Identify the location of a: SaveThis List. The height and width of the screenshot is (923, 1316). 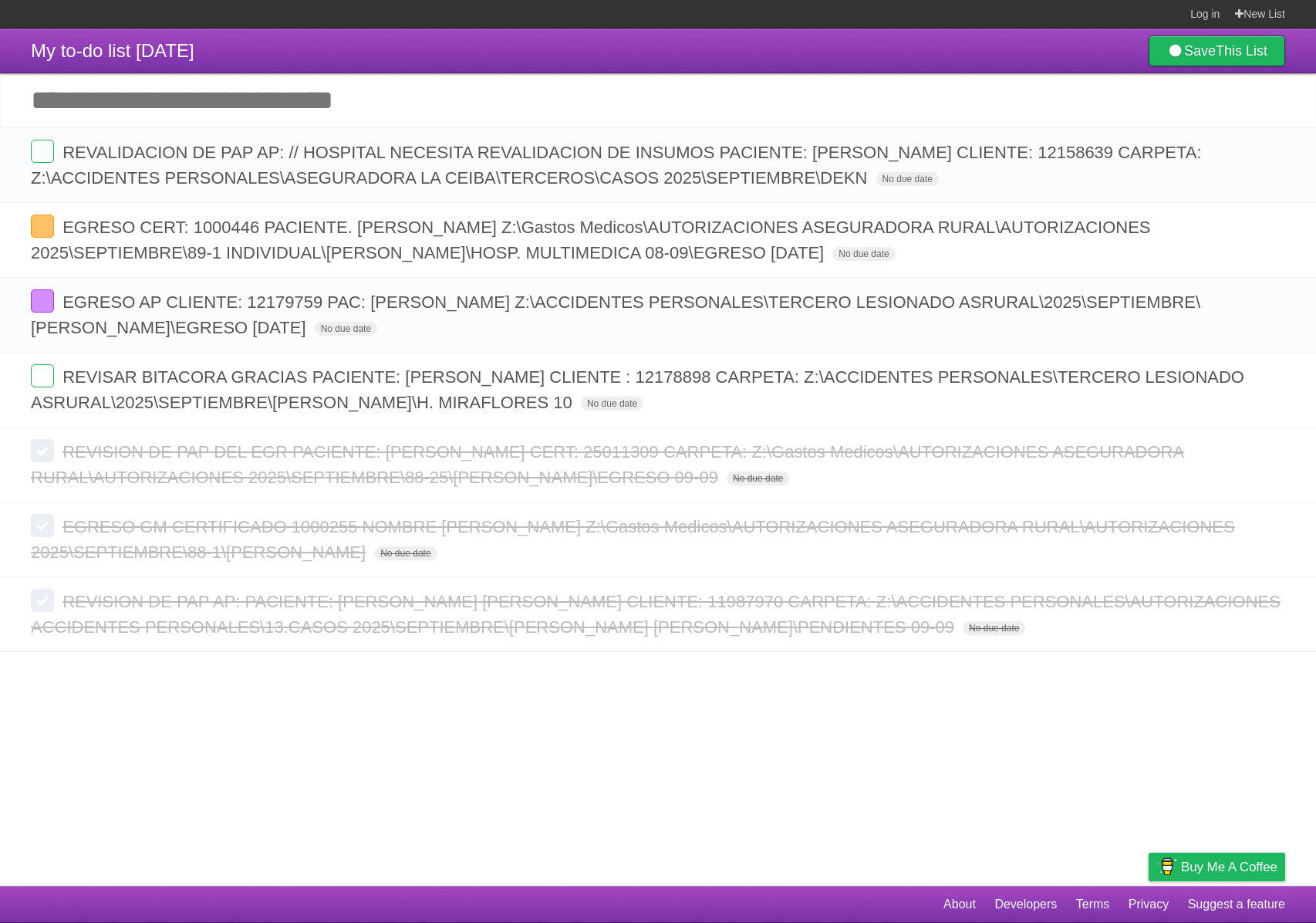
(1216, 51).